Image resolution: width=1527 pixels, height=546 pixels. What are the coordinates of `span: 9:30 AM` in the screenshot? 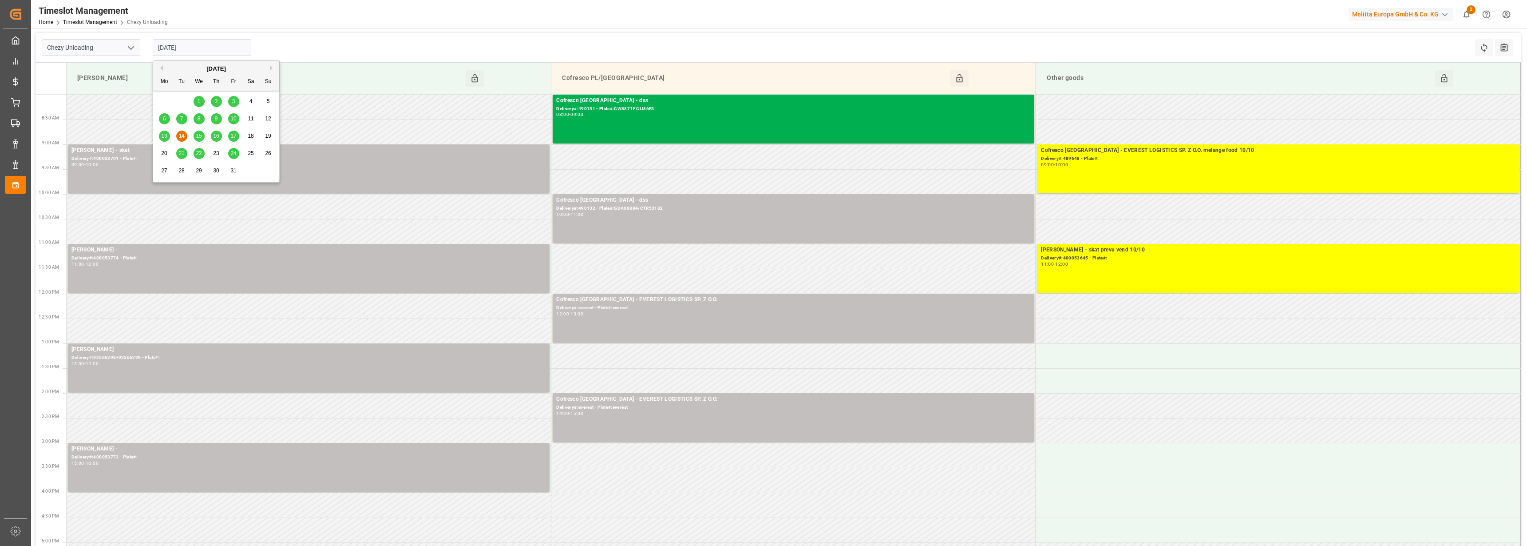 It's located at (50, 167).